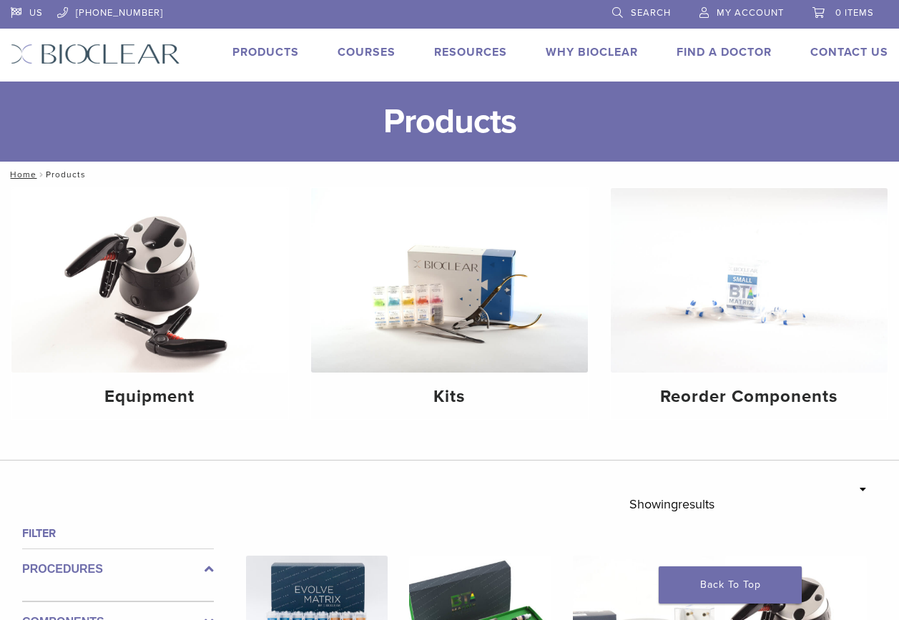 The image size is (899, 620). I want to click on h4: Reorder Components, so click(749, 397).